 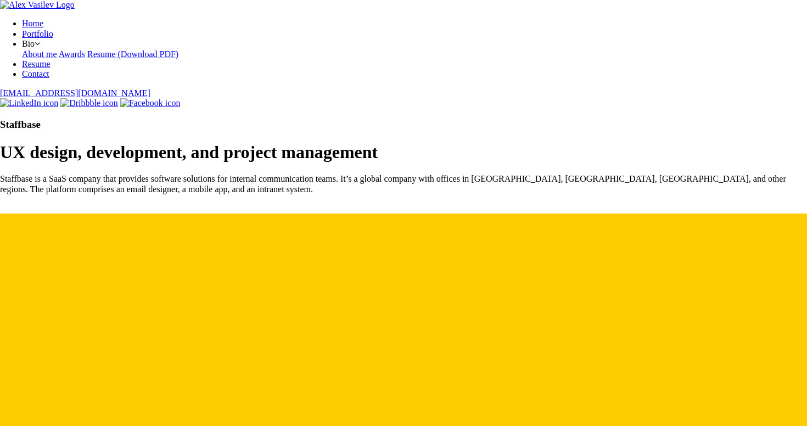 I want to click on a: Resume (Download PDF), so click(x=133, y=54).